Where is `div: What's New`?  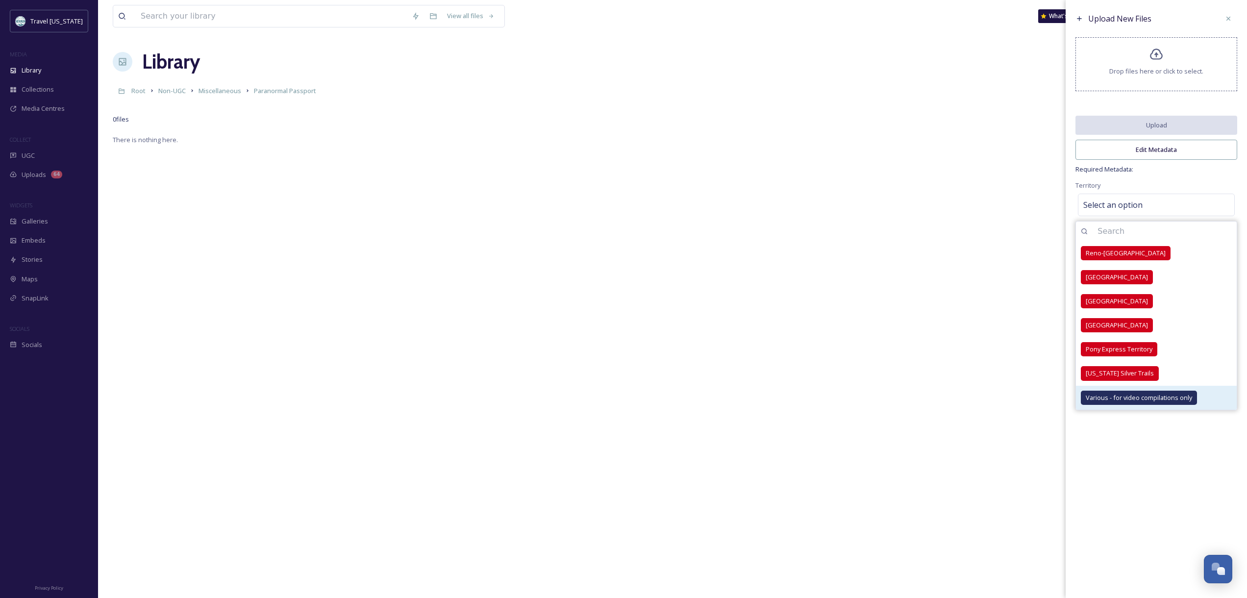
div: What's New is located at coordinates (1062, 16).